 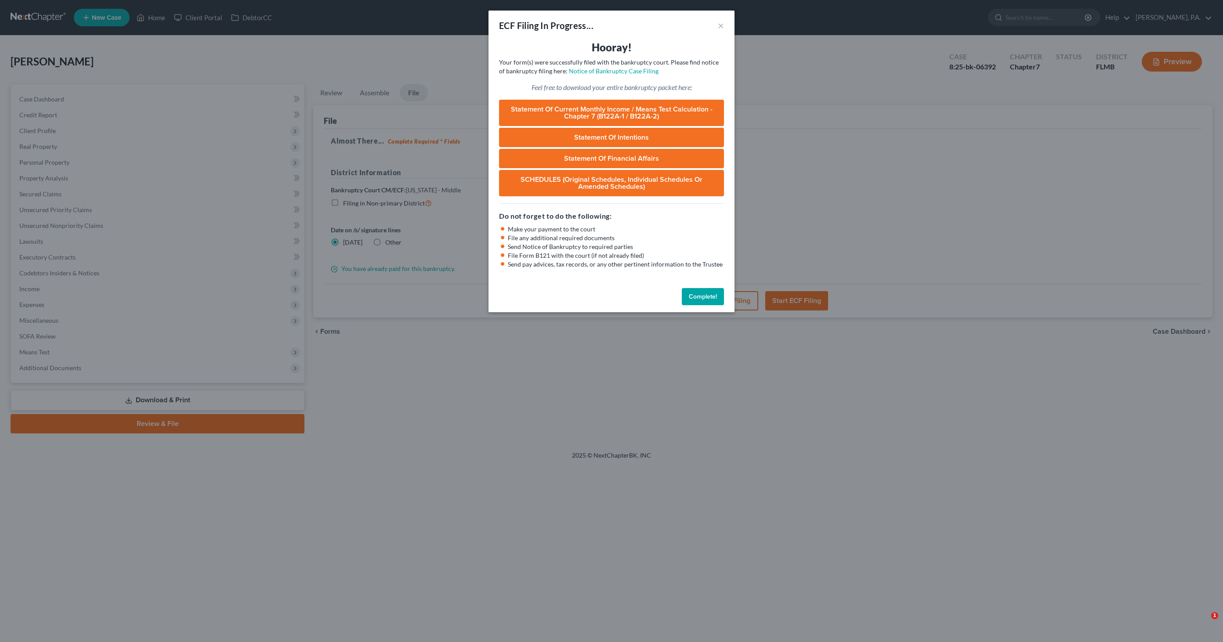 I want to click on a: Notice of Bankruptcy Case Filing, so click(x=614, y=71).